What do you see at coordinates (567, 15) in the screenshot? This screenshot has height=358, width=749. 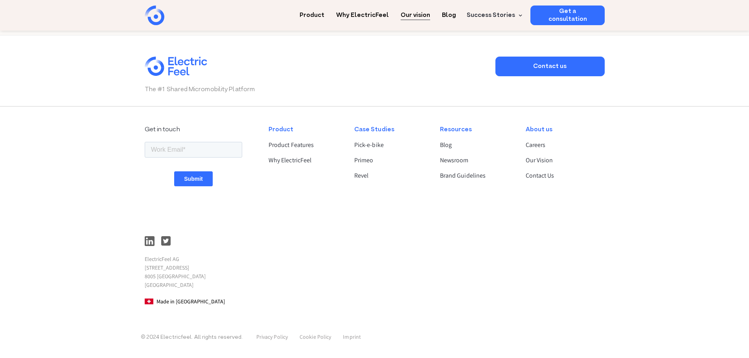 I see `a: Get a consultation` at bounding box center [567, 15].